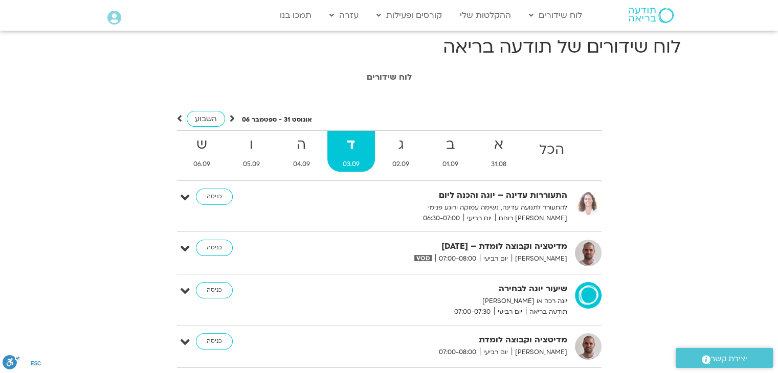  What do you see at coordinates (409, 15) in the screenshot?
I see `a: קורסים ופעילות` at bounding box center [409, 15].